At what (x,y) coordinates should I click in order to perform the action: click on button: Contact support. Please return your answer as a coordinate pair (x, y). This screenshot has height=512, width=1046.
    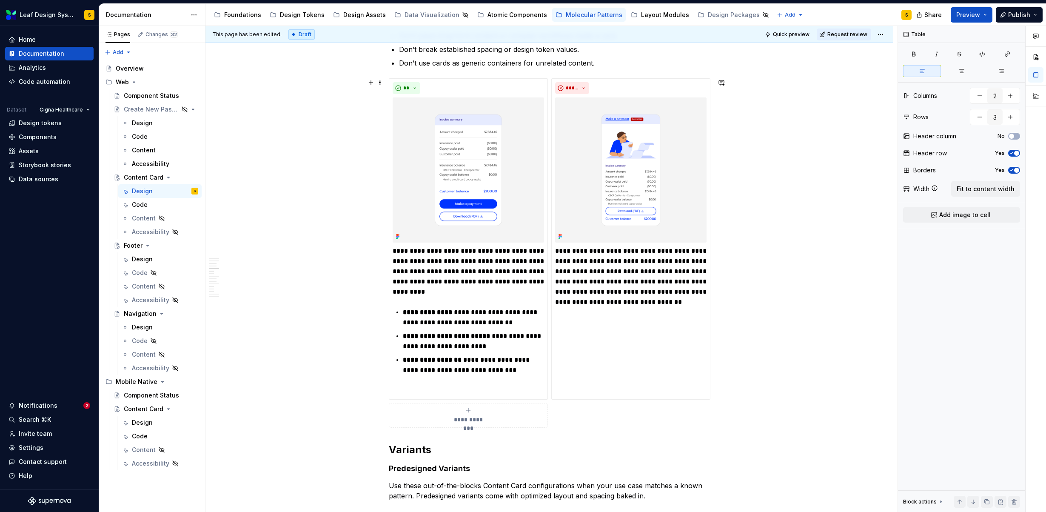
    Looking at the image, I should click on (49, 462).